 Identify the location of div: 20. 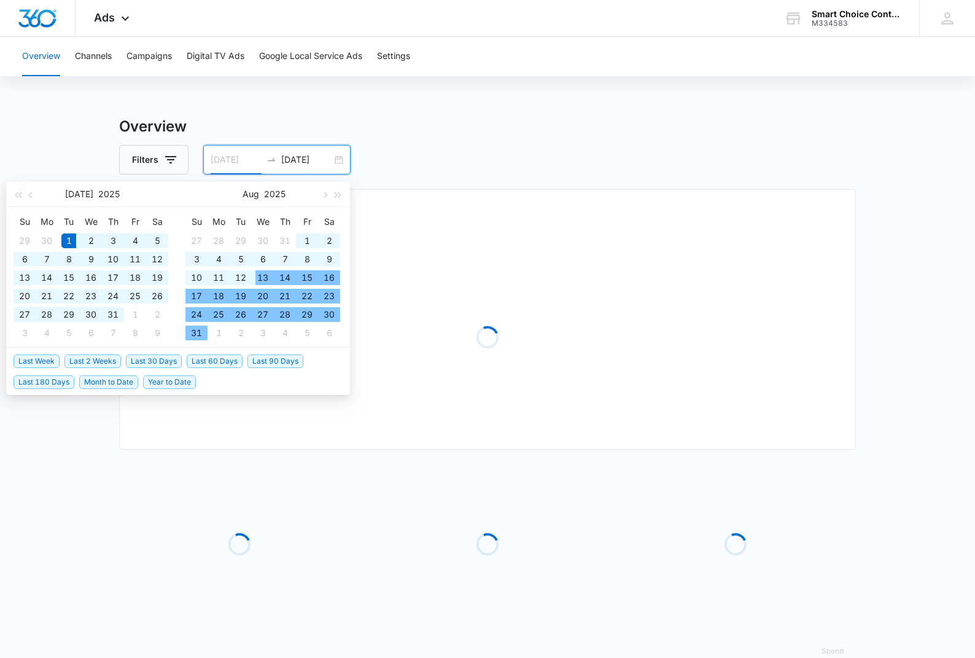
(263, 296).